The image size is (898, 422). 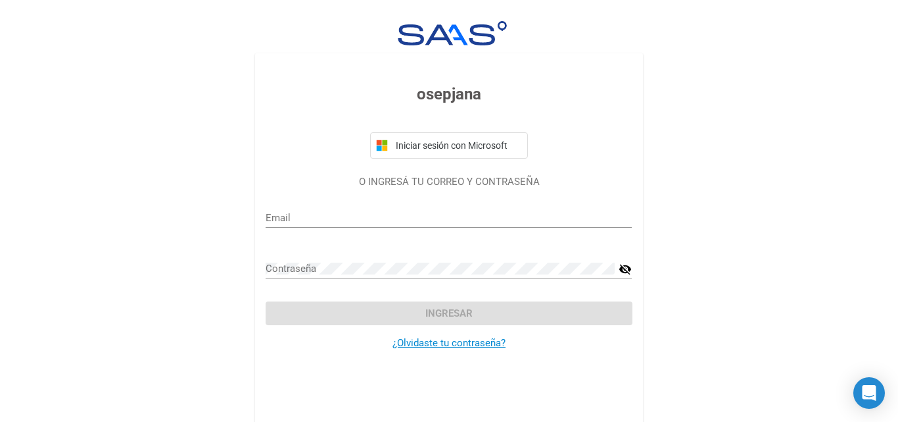 I want to click on button: Ingresar, so click(x=448, y=313).